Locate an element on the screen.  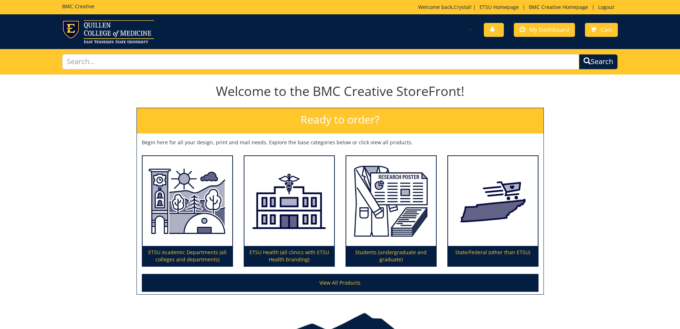
p: Students (undergraduate and graduate) is located at coordinates (391, 256).